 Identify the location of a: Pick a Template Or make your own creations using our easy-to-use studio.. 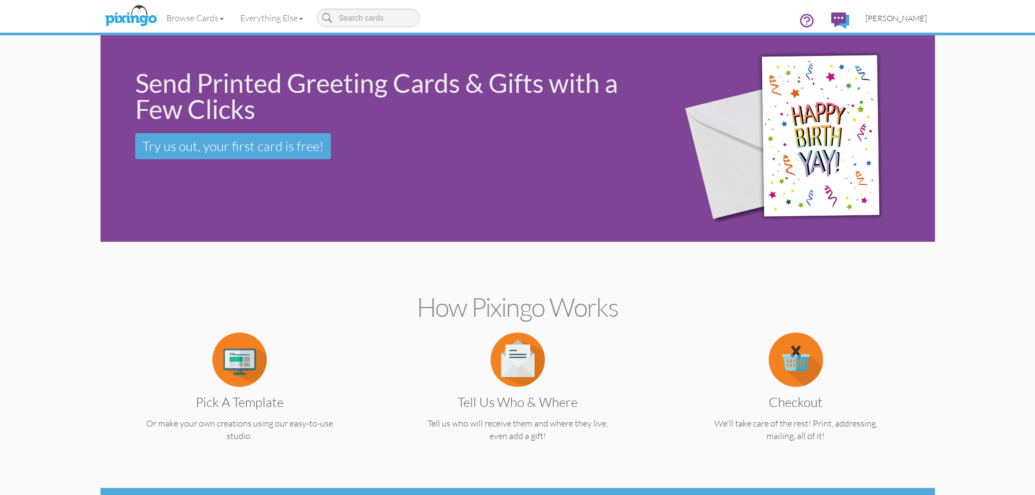
(240, 398).